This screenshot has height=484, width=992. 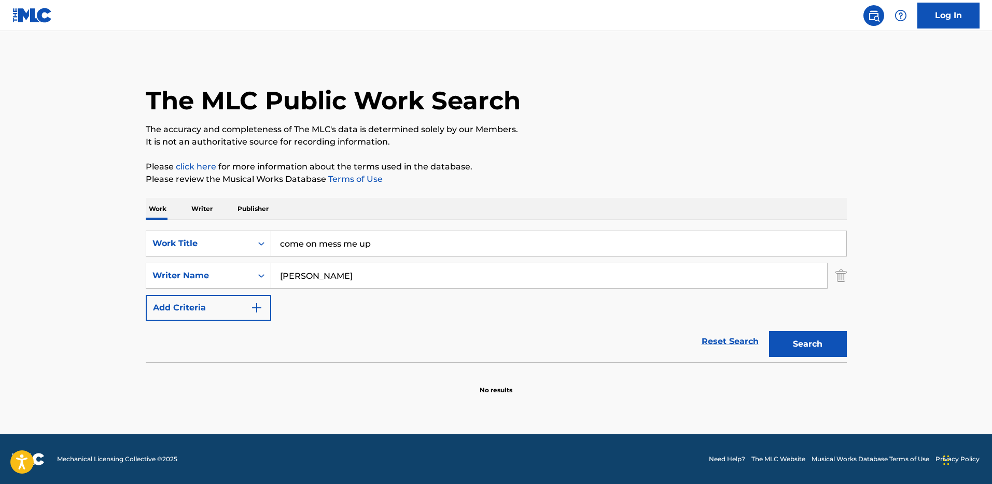 I want to click on span: Mechanical Licensing Collective © 2025, so click(x=117, y=459).